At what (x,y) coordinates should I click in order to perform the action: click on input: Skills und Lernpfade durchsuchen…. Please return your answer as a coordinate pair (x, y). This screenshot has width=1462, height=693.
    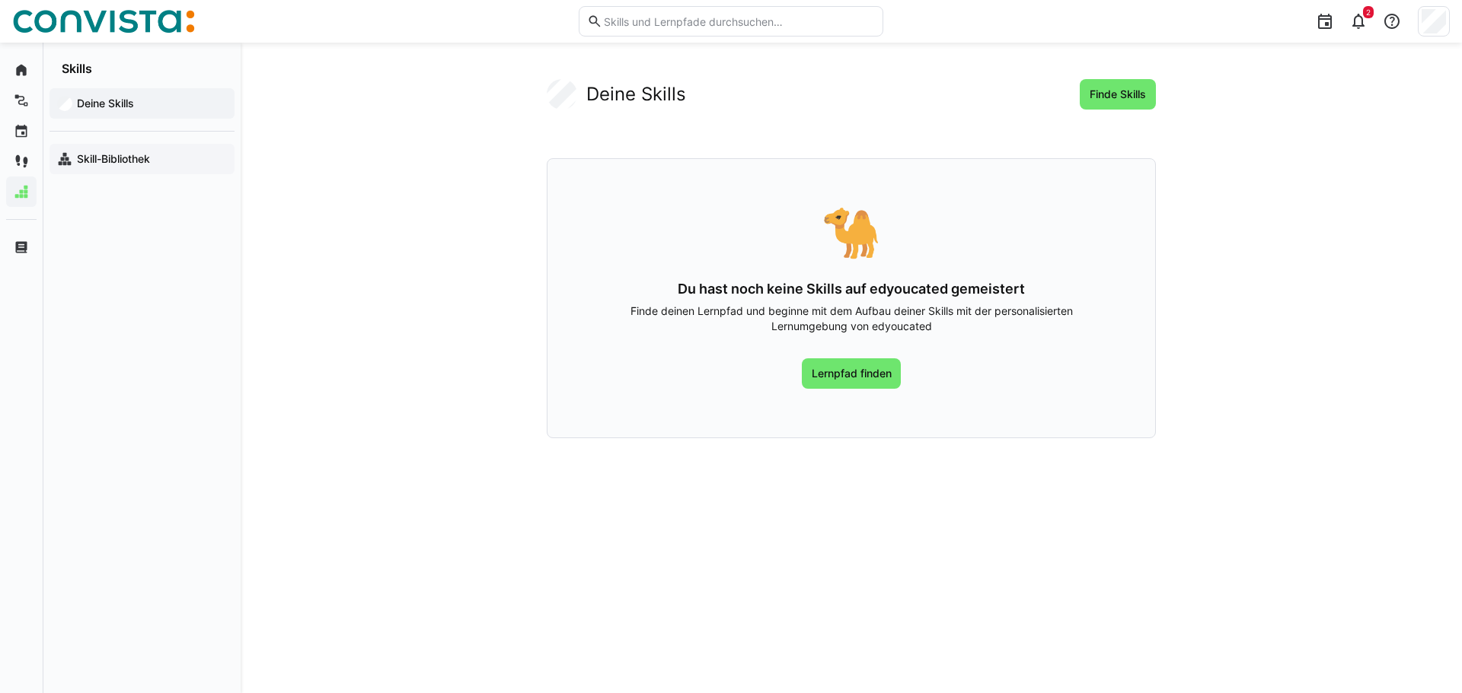
    Looking at the image, I should click on (738, 21).